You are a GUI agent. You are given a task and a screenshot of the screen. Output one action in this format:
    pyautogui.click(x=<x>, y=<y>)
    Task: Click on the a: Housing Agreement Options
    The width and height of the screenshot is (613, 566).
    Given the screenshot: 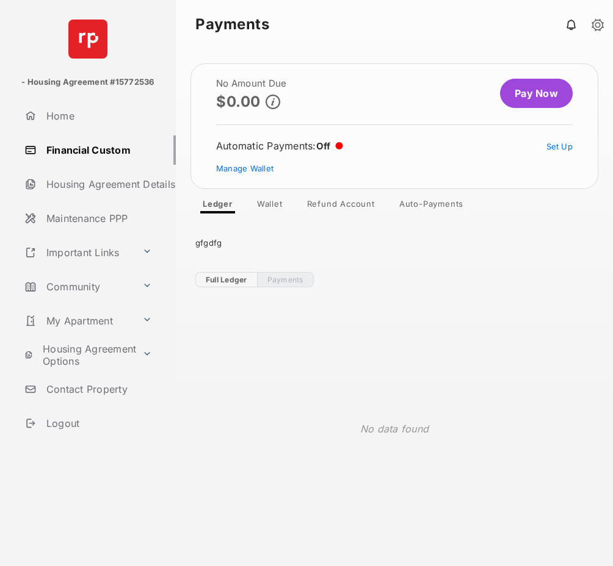 What is the action you would take?
    pyautogui.click(x=78, y=355)
    